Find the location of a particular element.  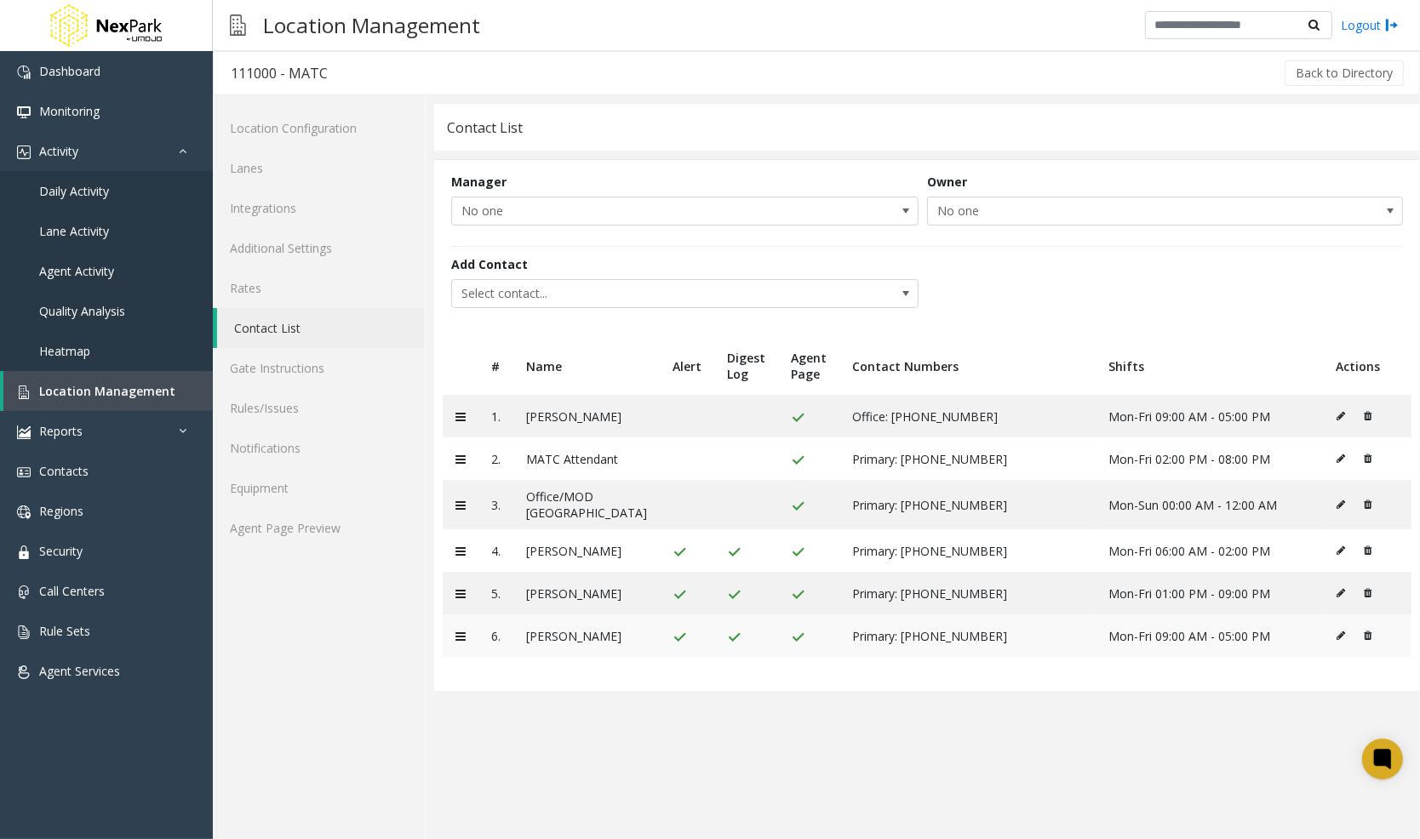

span: Agent Services is located at coordinates (79, 671).